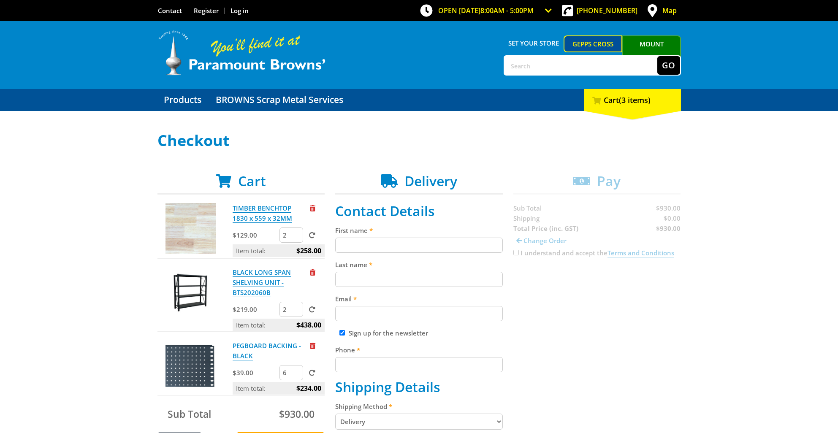 This screenshot has height=433, width=838. What do you see at coordinates (534, 43) in the screenshot?
I see `span: Set your store` at bounding box center [534, 43].